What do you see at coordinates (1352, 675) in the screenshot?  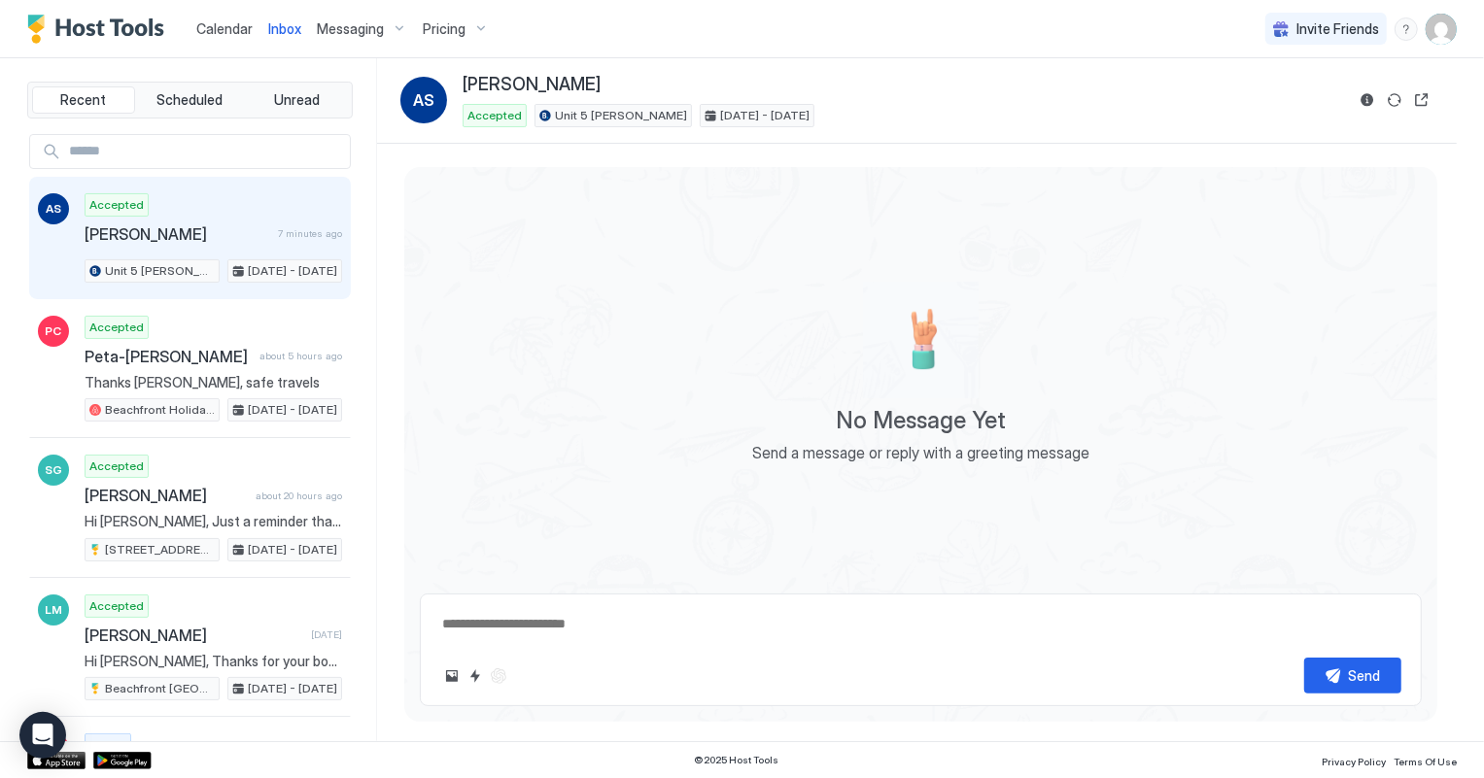 I see `button: Send` at bounding box center [1352, 675].